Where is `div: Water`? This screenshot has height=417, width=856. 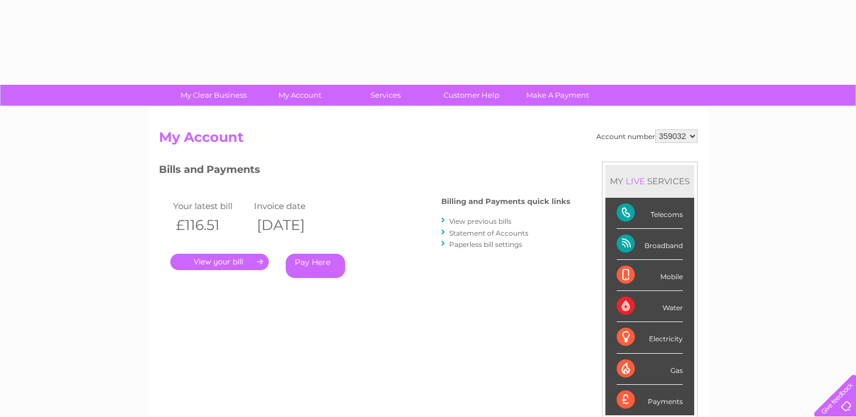 div: Water is located at coordinates (649, 307).